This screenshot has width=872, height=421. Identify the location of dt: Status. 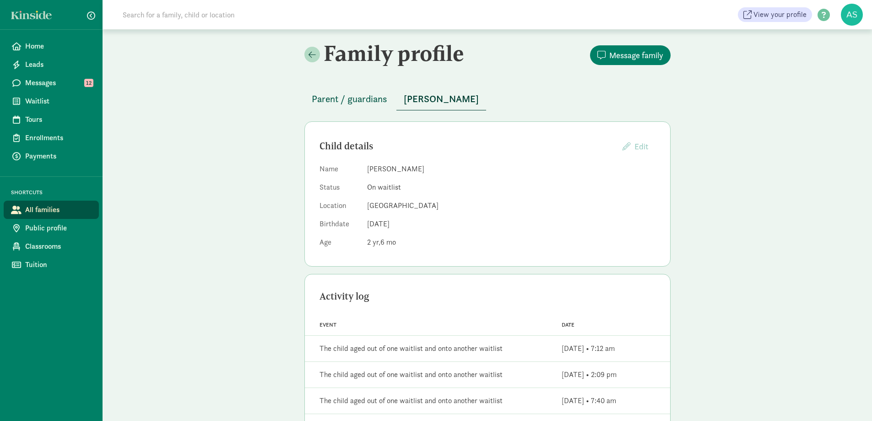
(340, 189).